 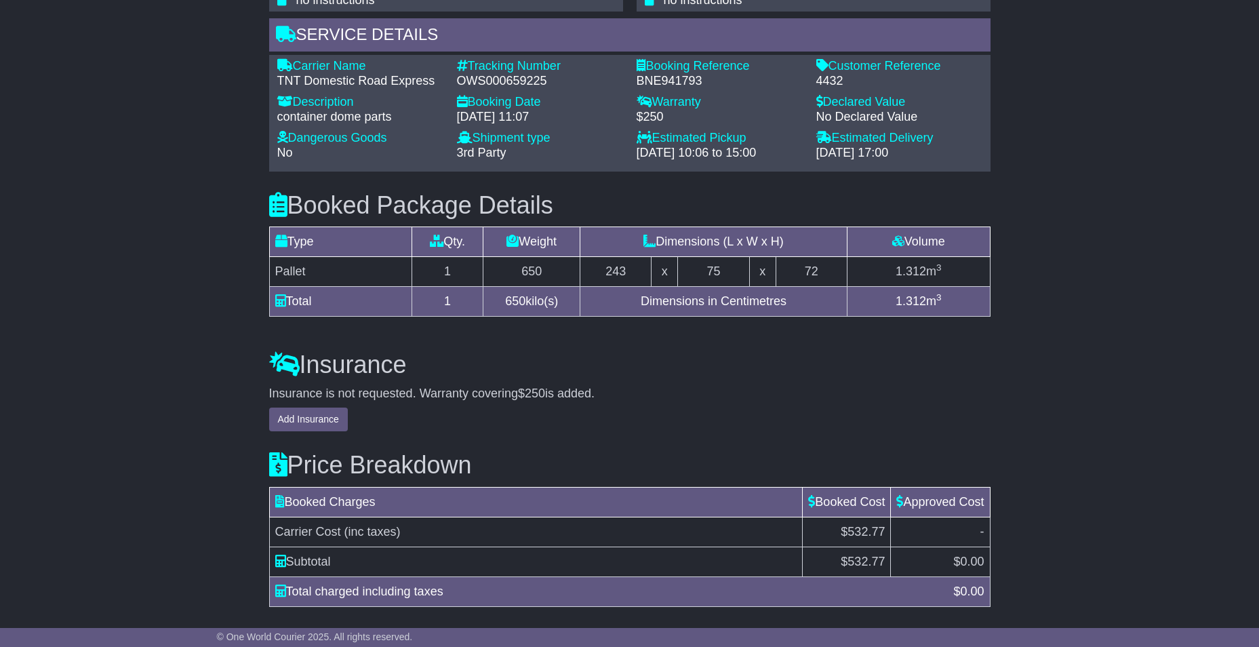 I want to click on td: Qty., so click(x=447, y=242).